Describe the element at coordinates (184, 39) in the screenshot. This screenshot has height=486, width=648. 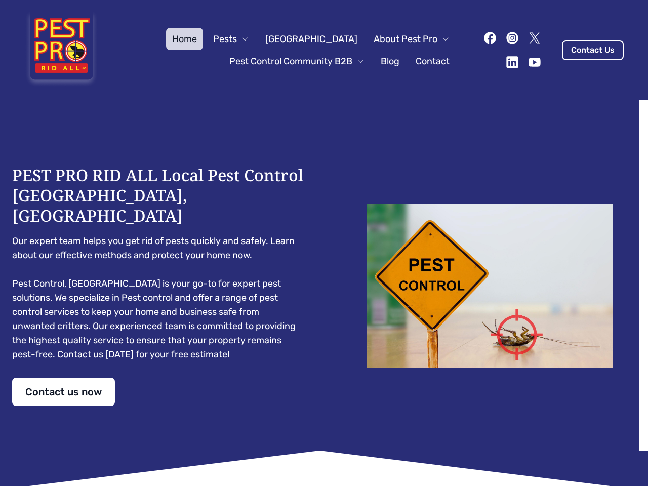
I see `a: Home` at that location.